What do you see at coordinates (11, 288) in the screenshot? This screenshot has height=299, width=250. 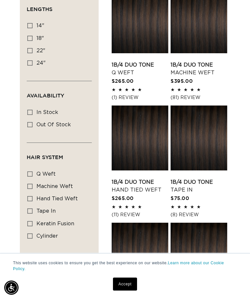 I see `div: Accessibility Menu` at bounding box center [11, 288].